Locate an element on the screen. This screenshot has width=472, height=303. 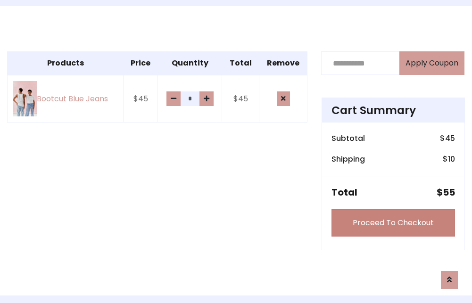
a: Bootcut Blue Jeans is located at coordinates (65, 99).